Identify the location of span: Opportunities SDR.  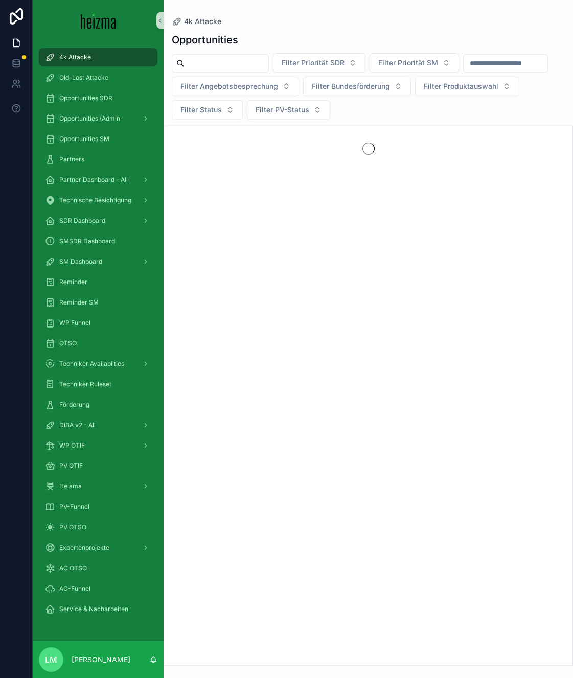
(86, 98).